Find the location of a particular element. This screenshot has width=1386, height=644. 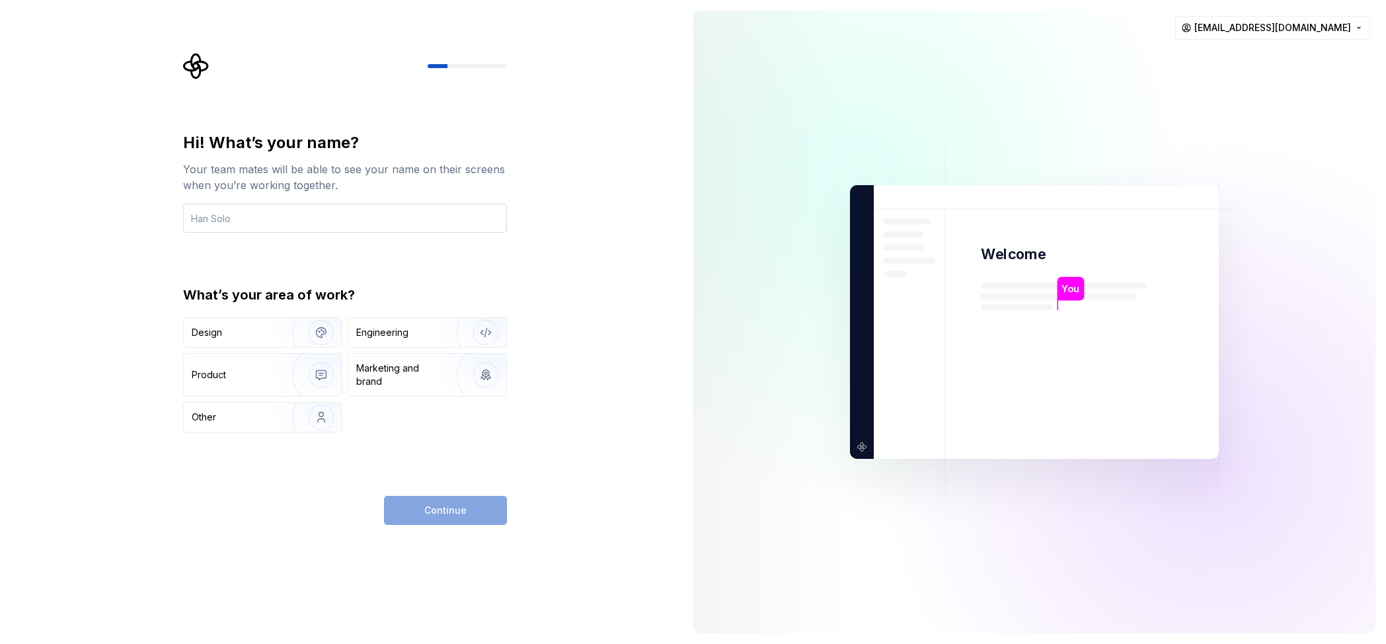

div: Design is located at coordinates (207, 332).